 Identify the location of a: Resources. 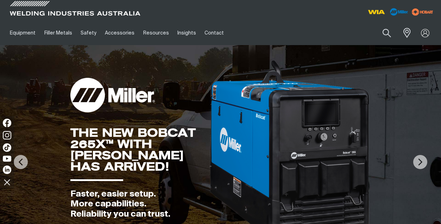
(156, 33).